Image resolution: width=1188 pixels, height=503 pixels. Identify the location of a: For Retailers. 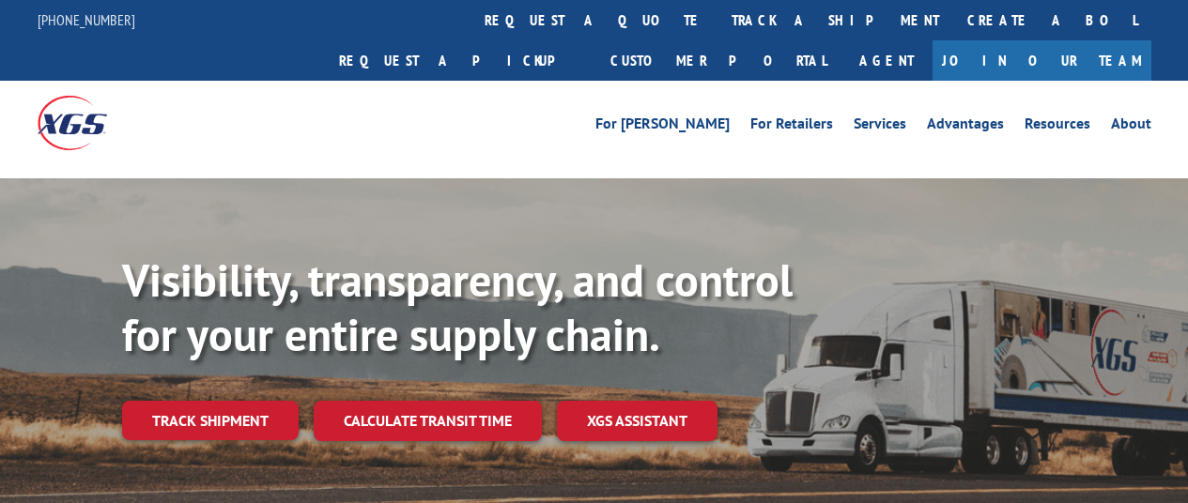
(792, 127).